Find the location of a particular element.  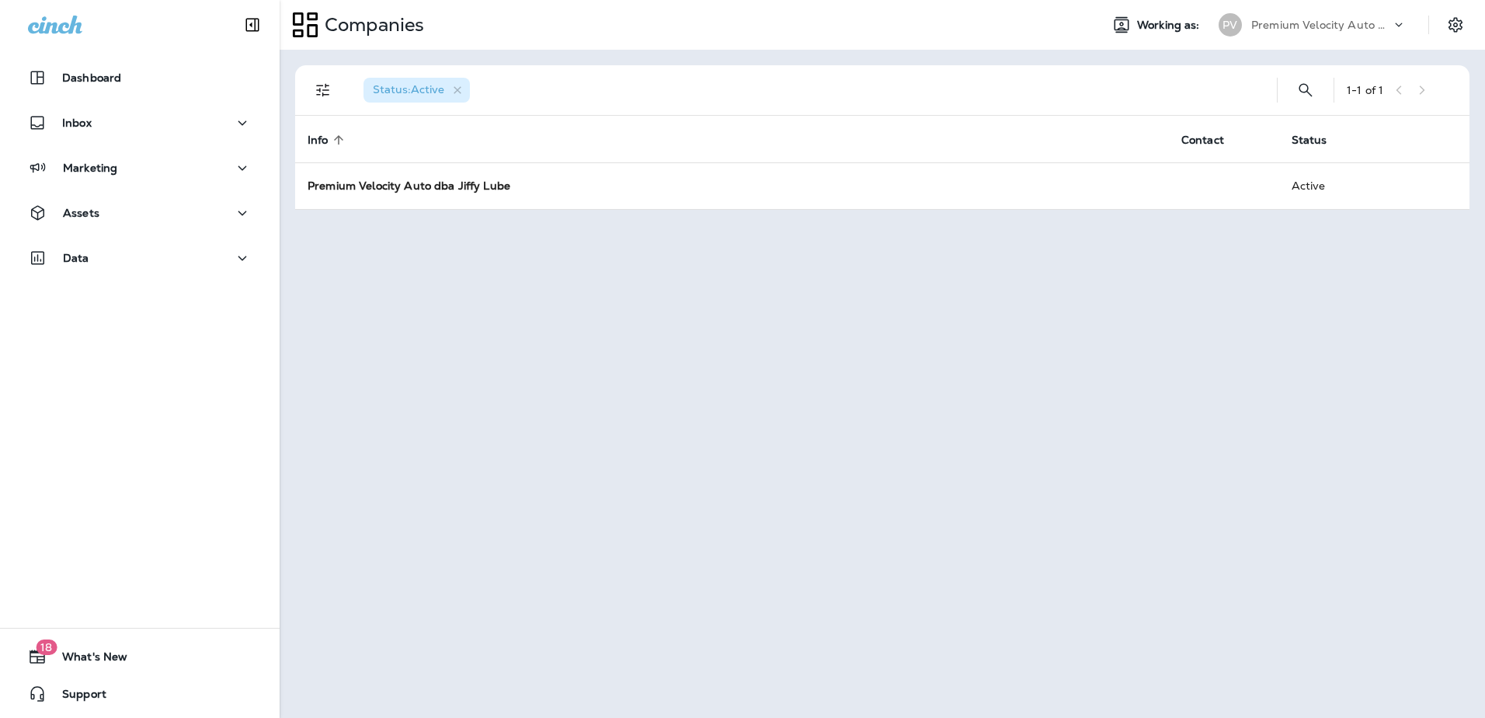

span: 18 is located at coordinates (46, 647).